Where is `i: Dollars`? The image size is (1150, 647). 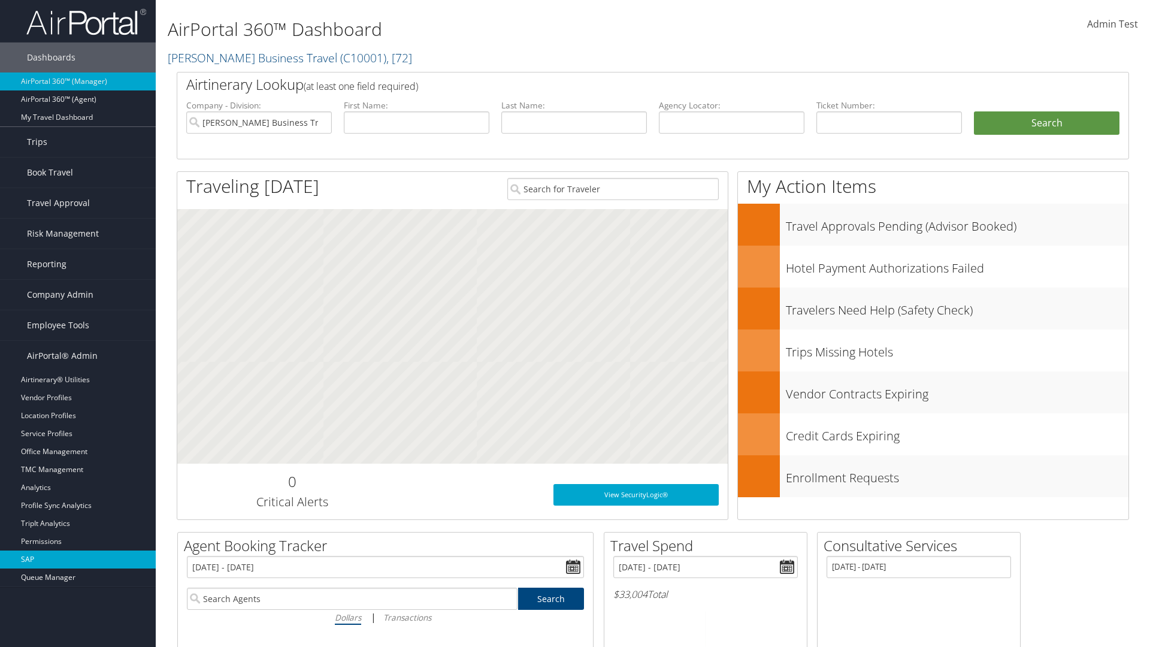 i: Dollars is located at coordinates (348, 617).